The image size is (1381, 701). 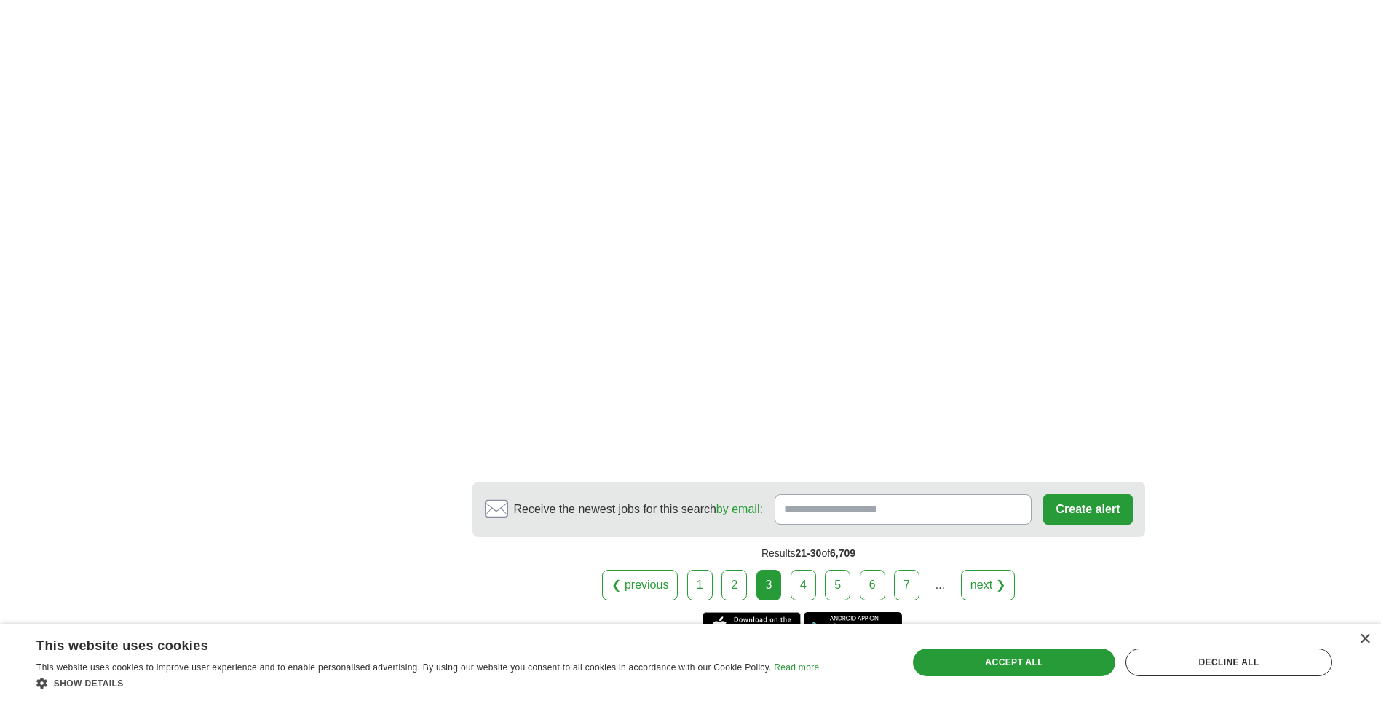 I want to click on a: 7, so click(x=907, y=585).